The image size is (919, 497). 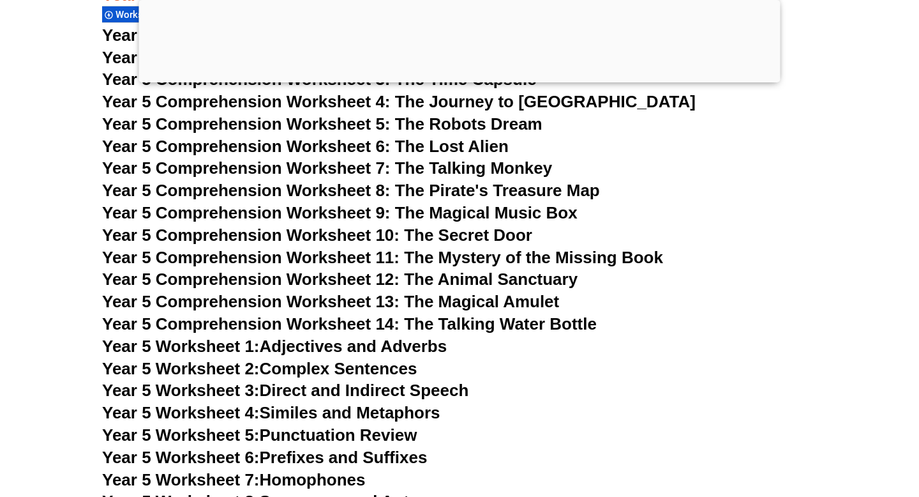 I want to click on a: Year 5 Worksheet 7:Homophones, so click(x=234, y=479).